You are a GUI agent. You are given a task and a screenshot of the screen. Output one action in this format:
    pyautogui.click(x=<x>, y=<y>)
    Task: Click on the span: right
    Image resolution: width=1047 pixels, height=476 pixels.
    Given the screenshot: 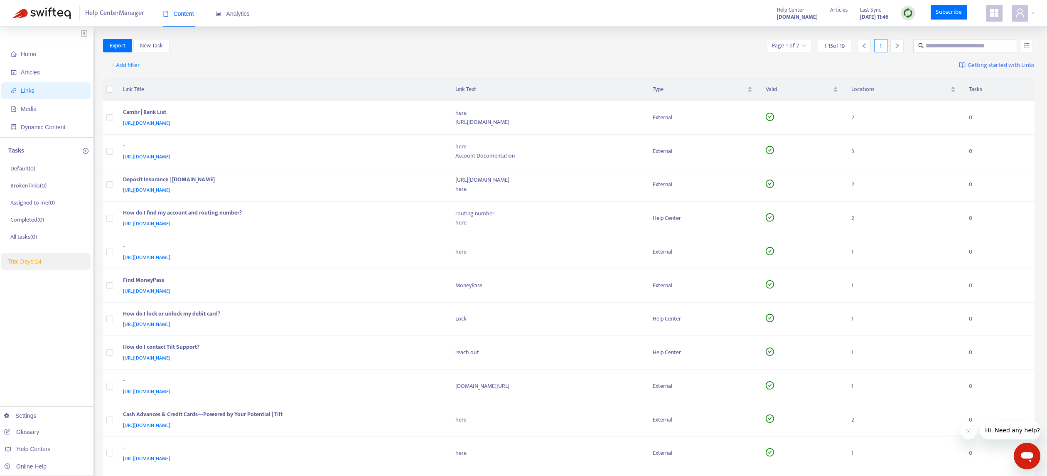 What is the action you would take?
    pyautogui.click(x=897, y=46)
    